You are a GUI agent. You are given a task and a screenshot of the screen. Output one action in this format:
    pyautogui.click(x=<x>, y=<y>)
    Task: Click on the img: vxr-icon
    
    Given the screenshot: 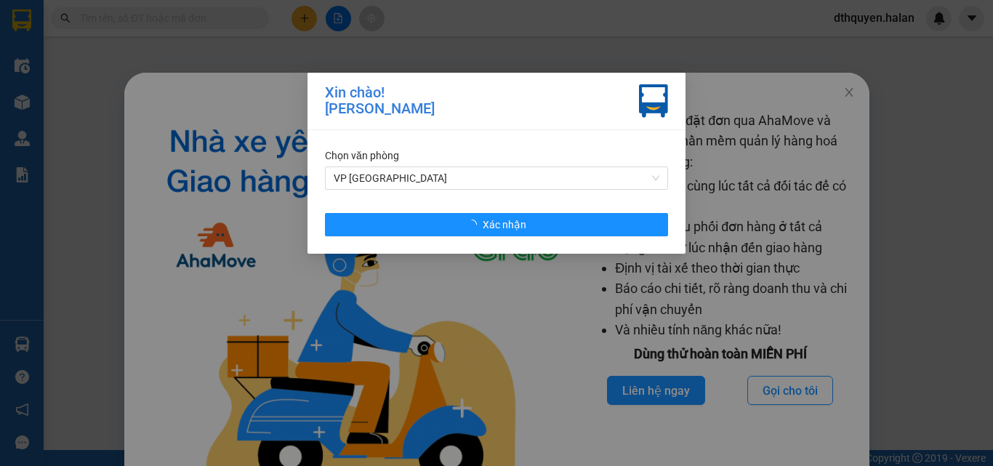 What is the action you would take?
    pyautogui.click(x=653, y=101)
    